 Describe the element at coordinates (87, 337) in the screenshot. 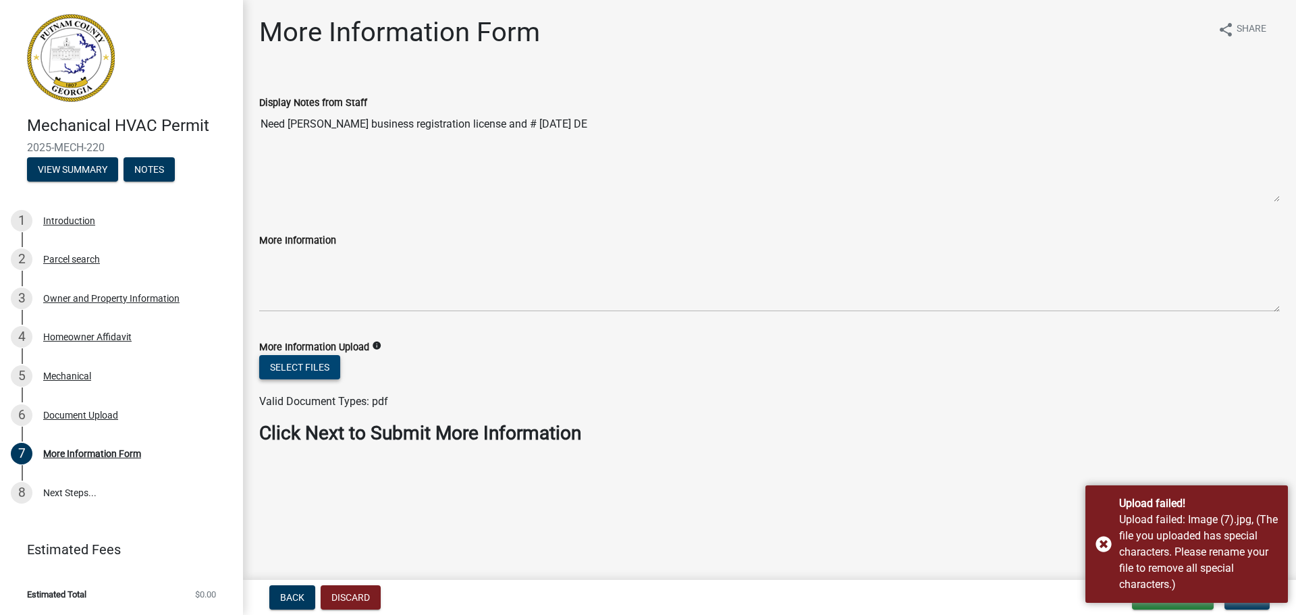

I see `div: Homeowner Affidavit` at that location.